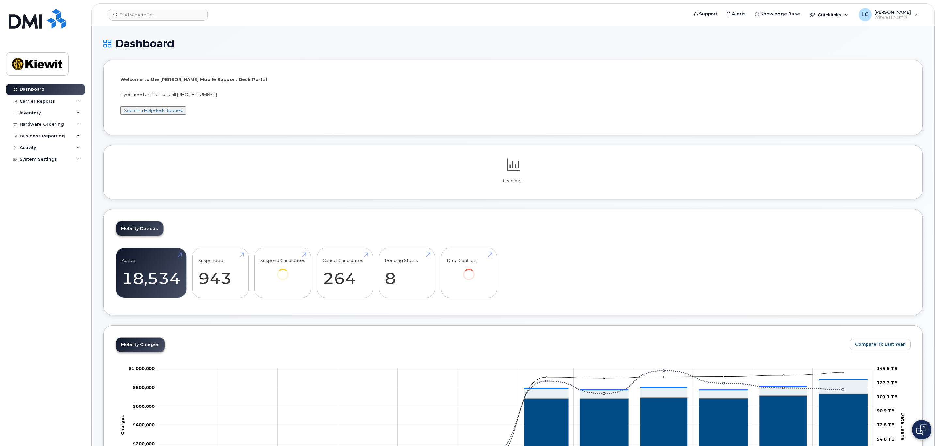  What do you see at coordinates (154, 110) in the screenshot?
I see `a: Submit a Helpdesk Request` at bounding box center [154, 110].